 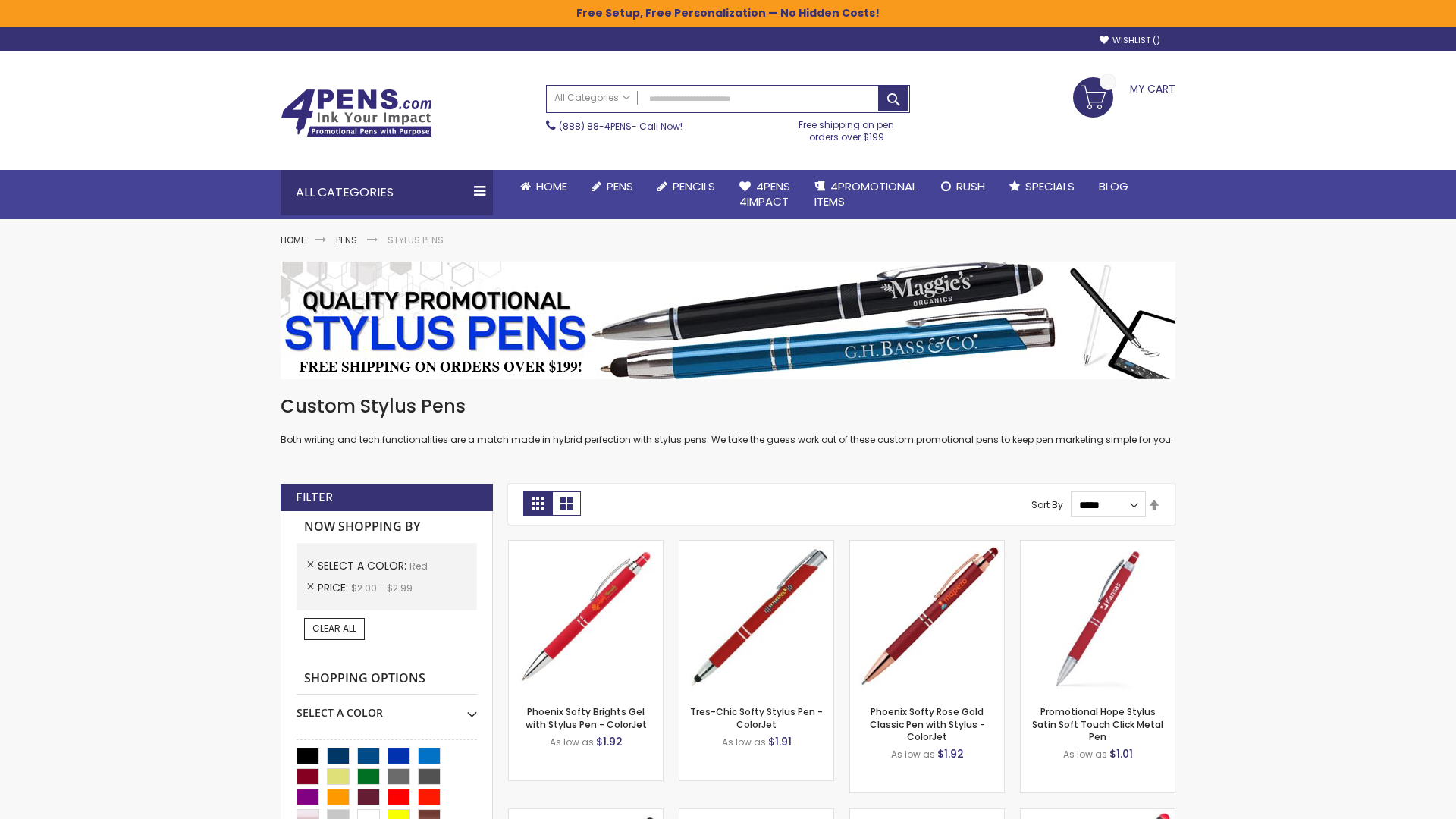 I want to click on img: Phoenix Softy Brights Gel with Stylus Pen - ColorJet-Red, so click(x=586, y=617).